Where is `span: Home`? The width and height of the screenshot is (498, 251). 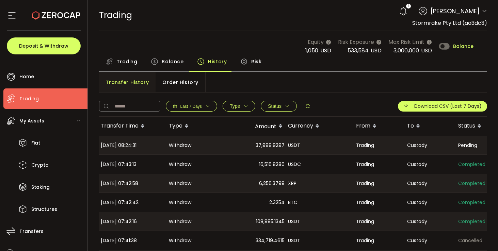
span: Home is located at coordinates (27, 77).